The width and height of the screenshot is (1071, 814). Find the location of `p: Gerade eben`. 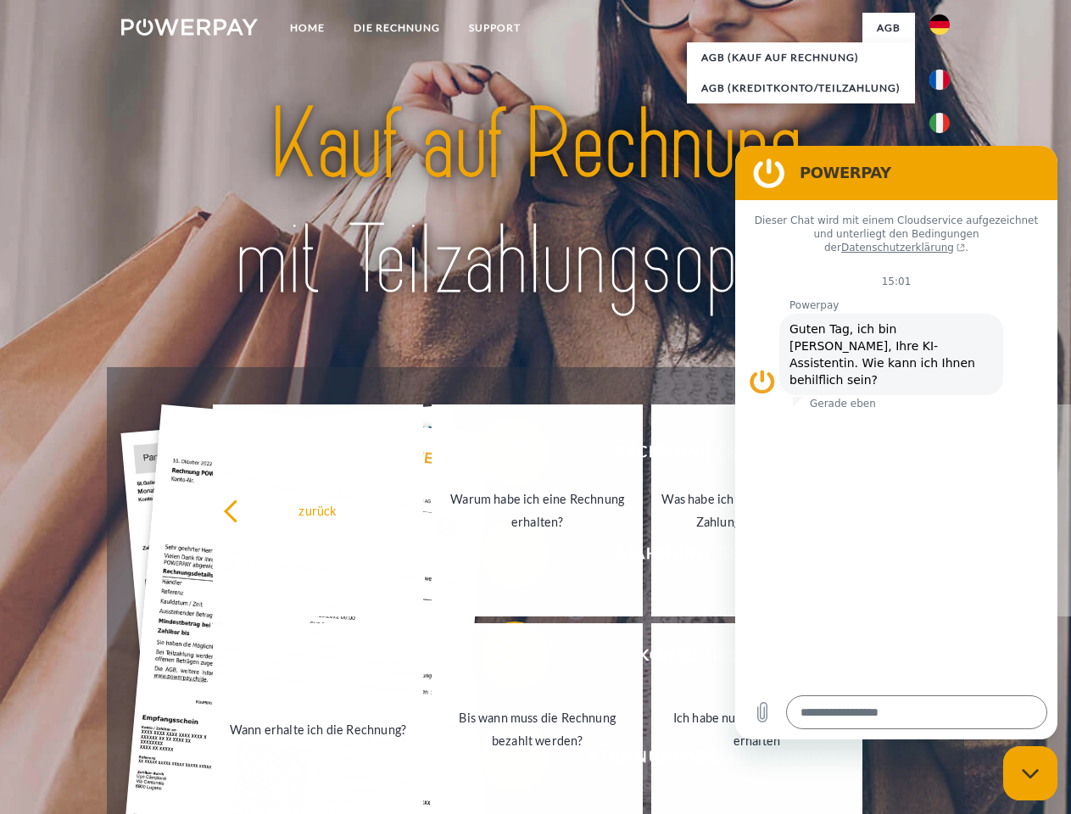

p: Gerade eben is located at coordinates (108, 258).